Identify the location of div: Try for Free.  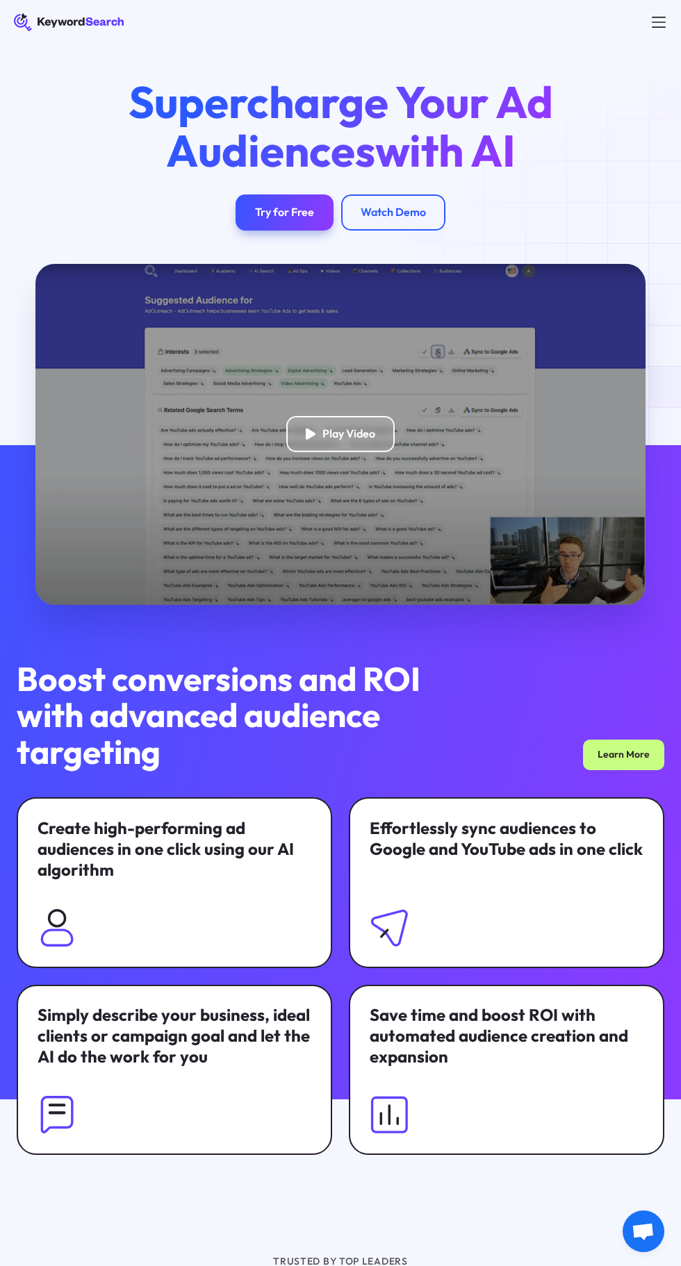
(284, 213).